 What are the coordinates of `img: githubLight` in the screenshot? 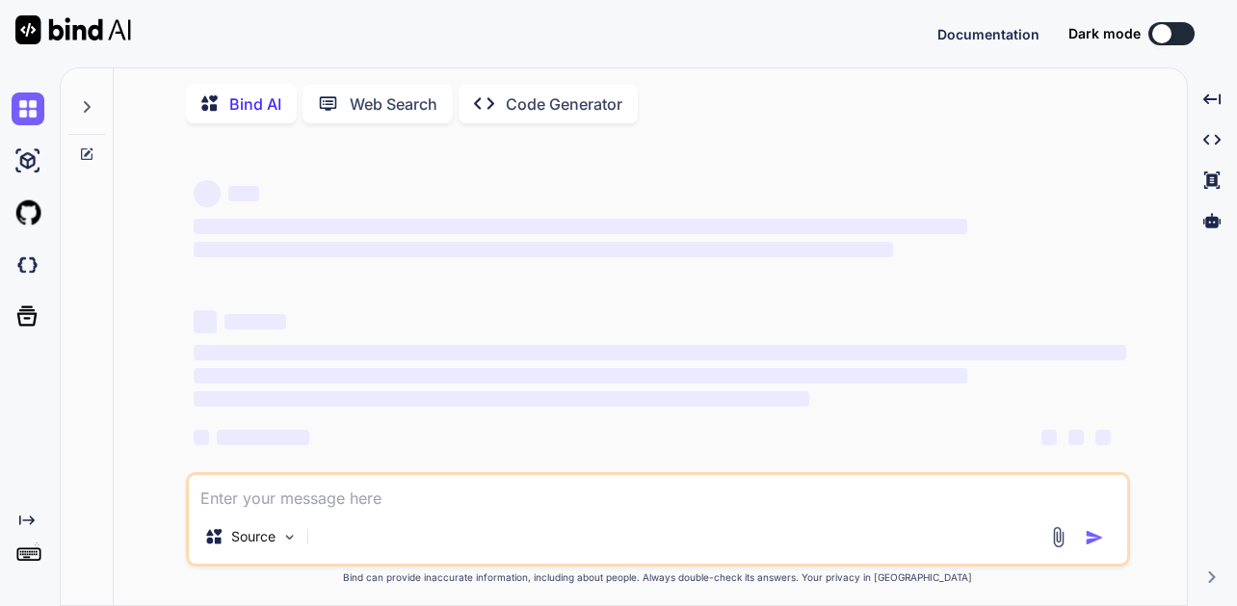 It's located at (28, 213).